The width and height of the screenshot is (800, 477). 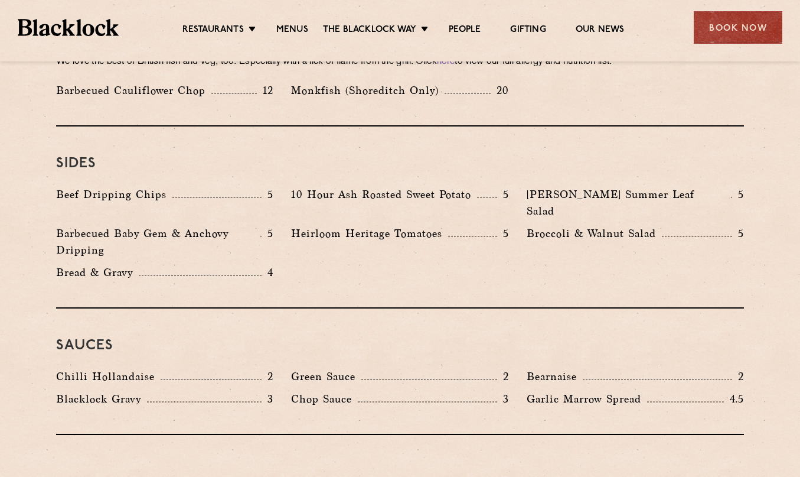 What do you see at coordinates (326, 376) in the screenshot?
I see `p: Green Sauce` at bounding box center [326, 376].